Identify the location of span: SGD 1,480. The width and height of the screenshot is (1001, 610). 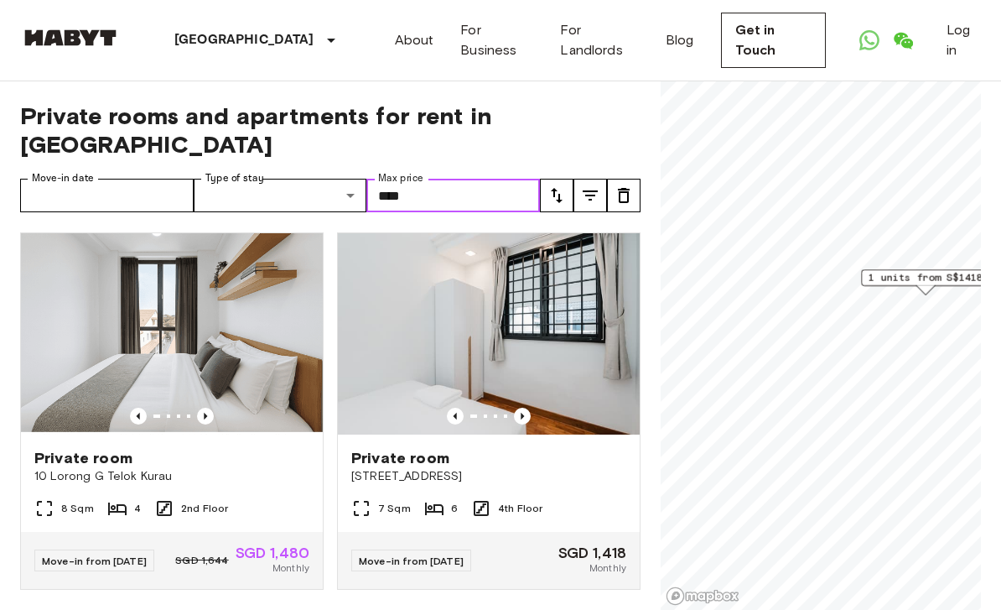
(272, 553).